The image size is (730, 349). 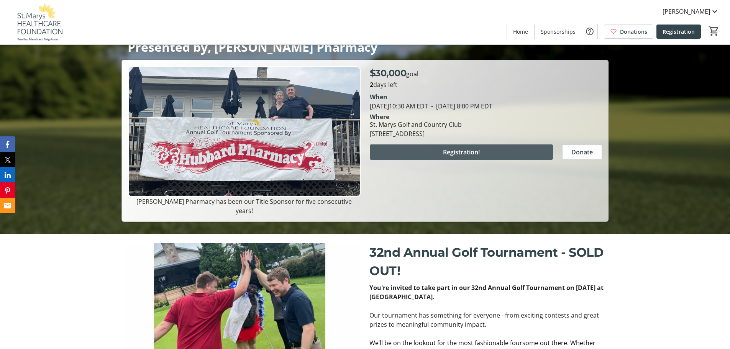 What do you see at coordinates (379, 97) in the screenshot?
I see `div: When` at bounding box center [379, 97].